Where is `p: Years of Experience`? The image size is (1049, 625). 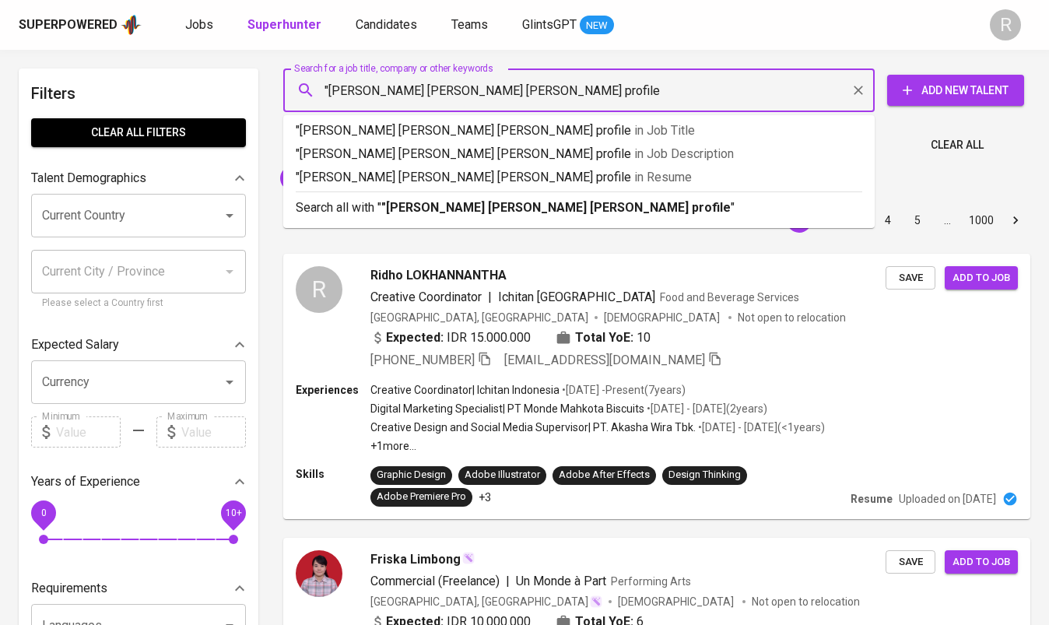
p: Years of Experience is located at coordinates (86, 482).